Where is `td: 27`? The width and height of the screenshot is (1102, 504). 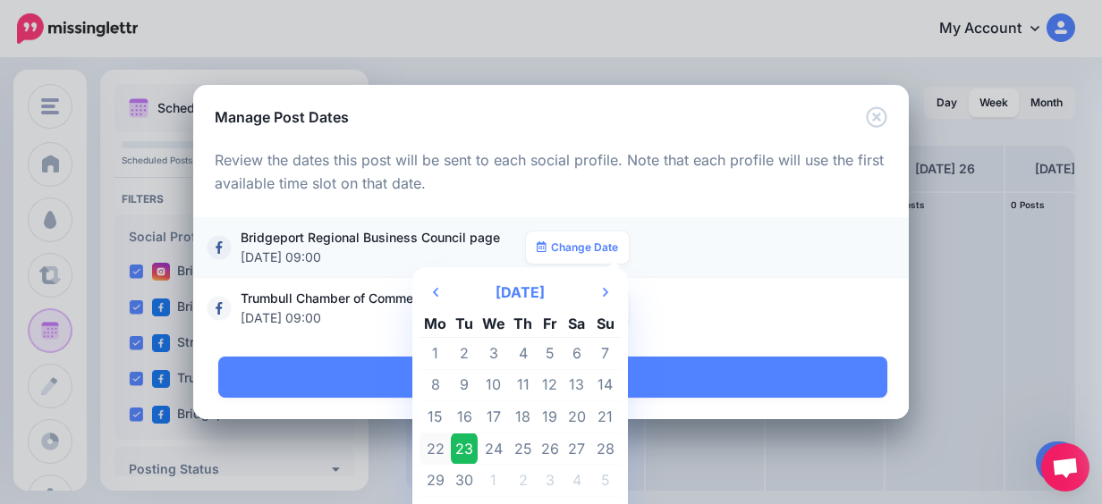 td: 27 is located at coordinates (577, 449).